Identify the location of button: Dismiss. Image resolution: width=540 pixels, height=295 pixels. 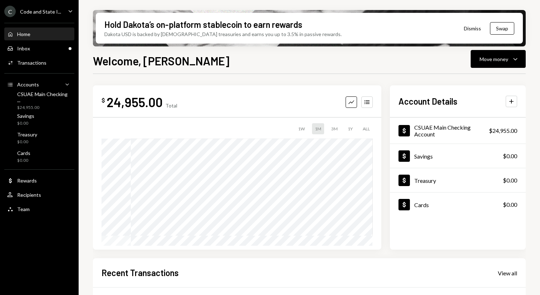
(473, 28).